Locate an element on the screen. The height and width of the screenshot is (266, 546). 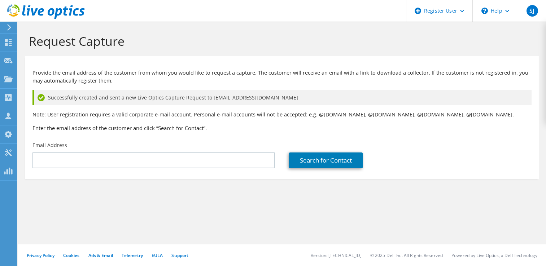
svg: \n is located at coordinates (485, 11).